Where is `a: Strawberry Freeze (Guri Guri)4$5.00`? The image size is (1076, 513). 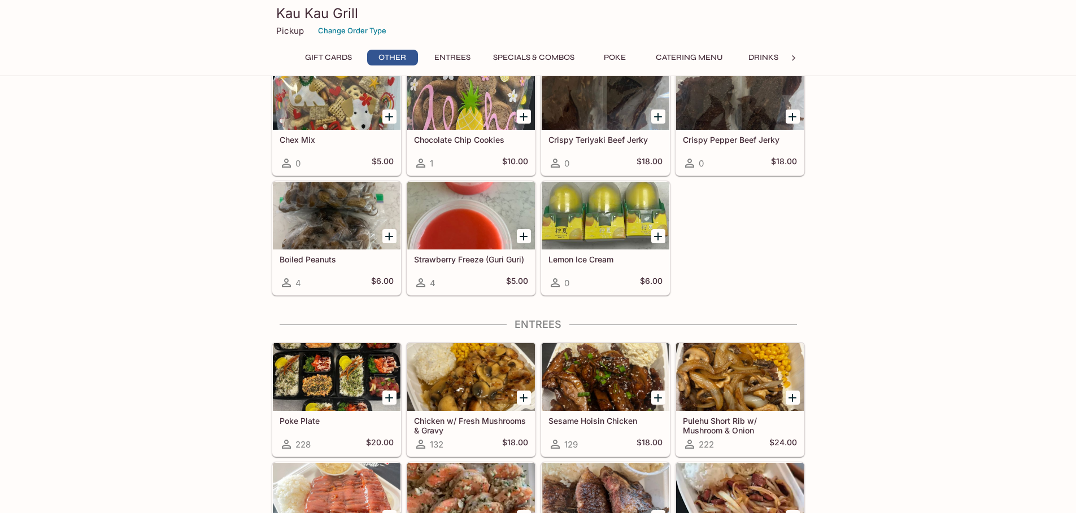 a: Strawberry Freeze (Guri Guri)4$5.00 is located at coordinates (471, 238).